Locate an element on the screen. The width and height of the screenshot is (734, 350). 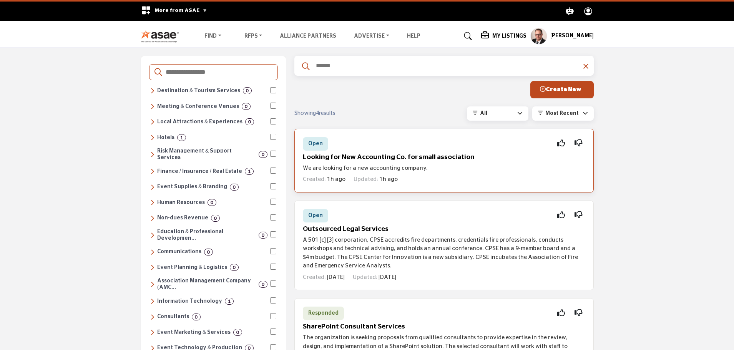
p: We are looking for a new accounting company. is located at coordinates (444, 168).